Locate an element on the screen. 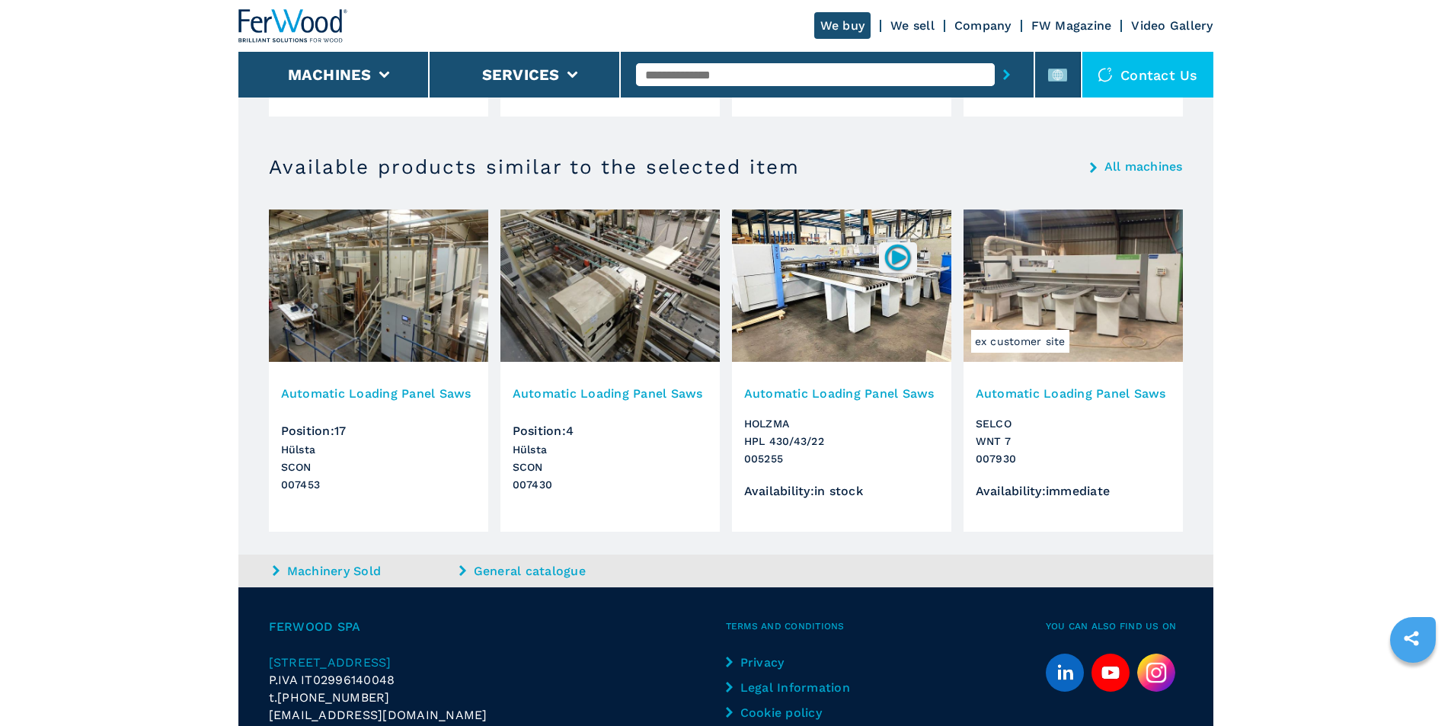 This screenshot has width=1451, height=726. div: Availability : in stock is located at coordinates (842, 490).